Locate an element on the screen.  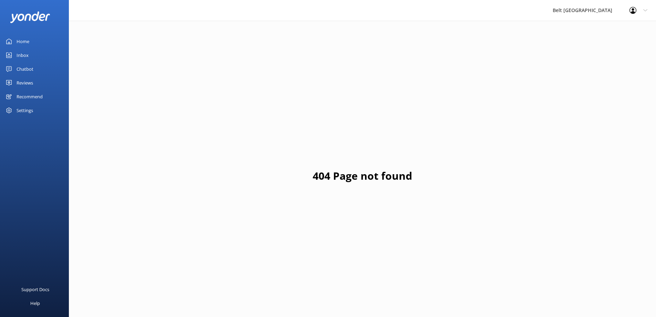
div: Reviews is located at coordinates (25, 83).